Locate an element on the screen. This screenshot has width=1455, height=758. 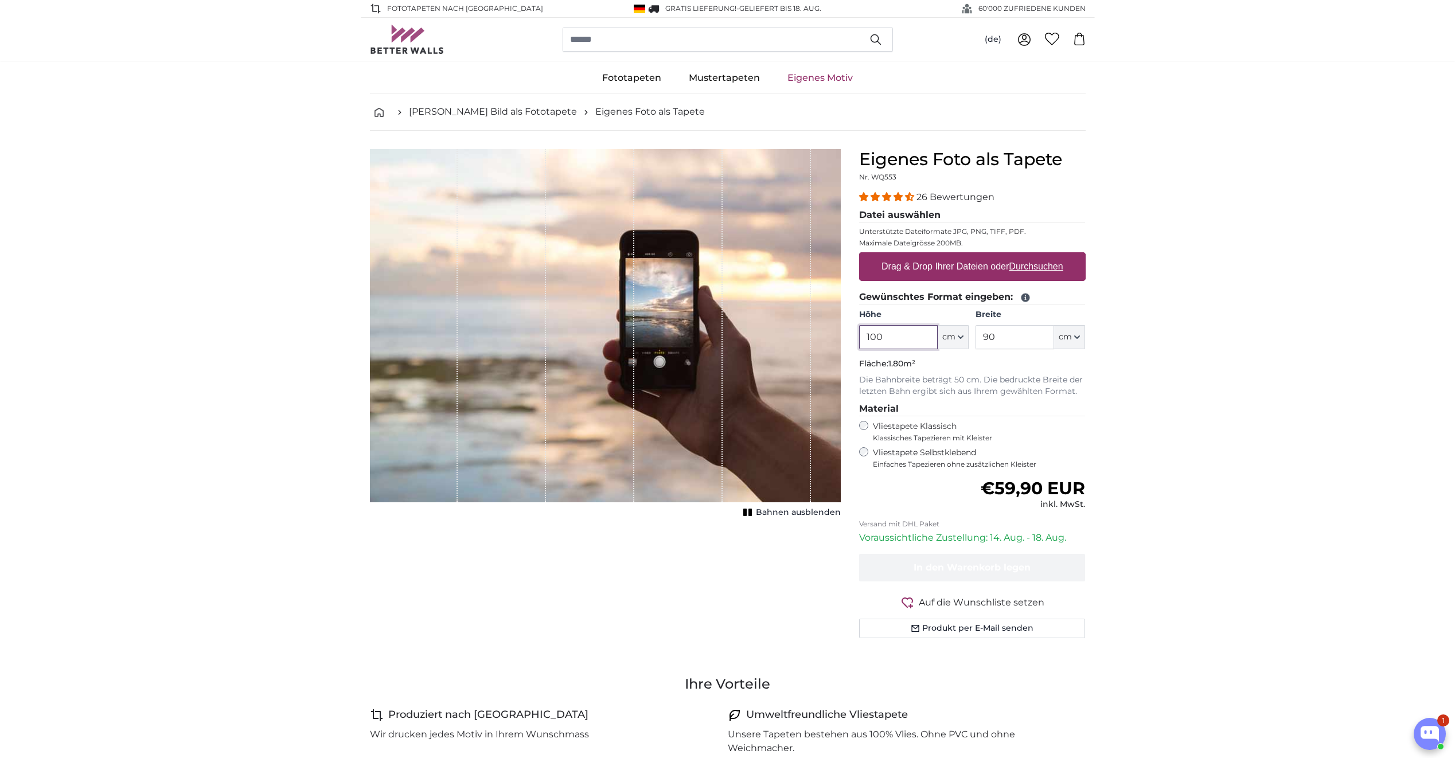
legend: Material is located at coordinates (972, 409).